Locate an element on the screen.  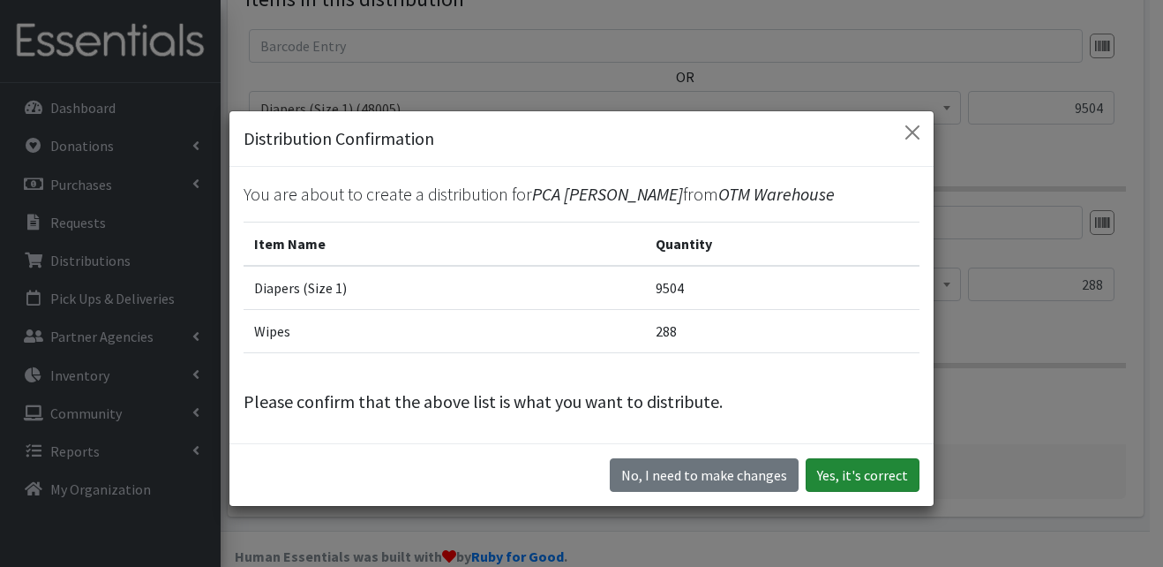
p: Please confirm that the above list is what you want to distribute. is located at coordinates (582, 402).